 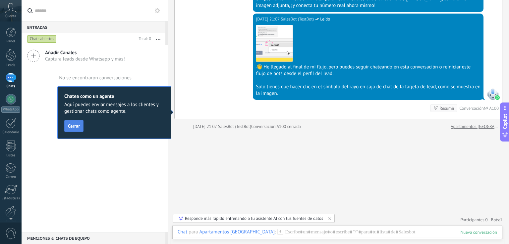 What do you see at coordinates (497, 220) in the screenshot?
I see `span: Bots:` at bounding box center [497, 220].